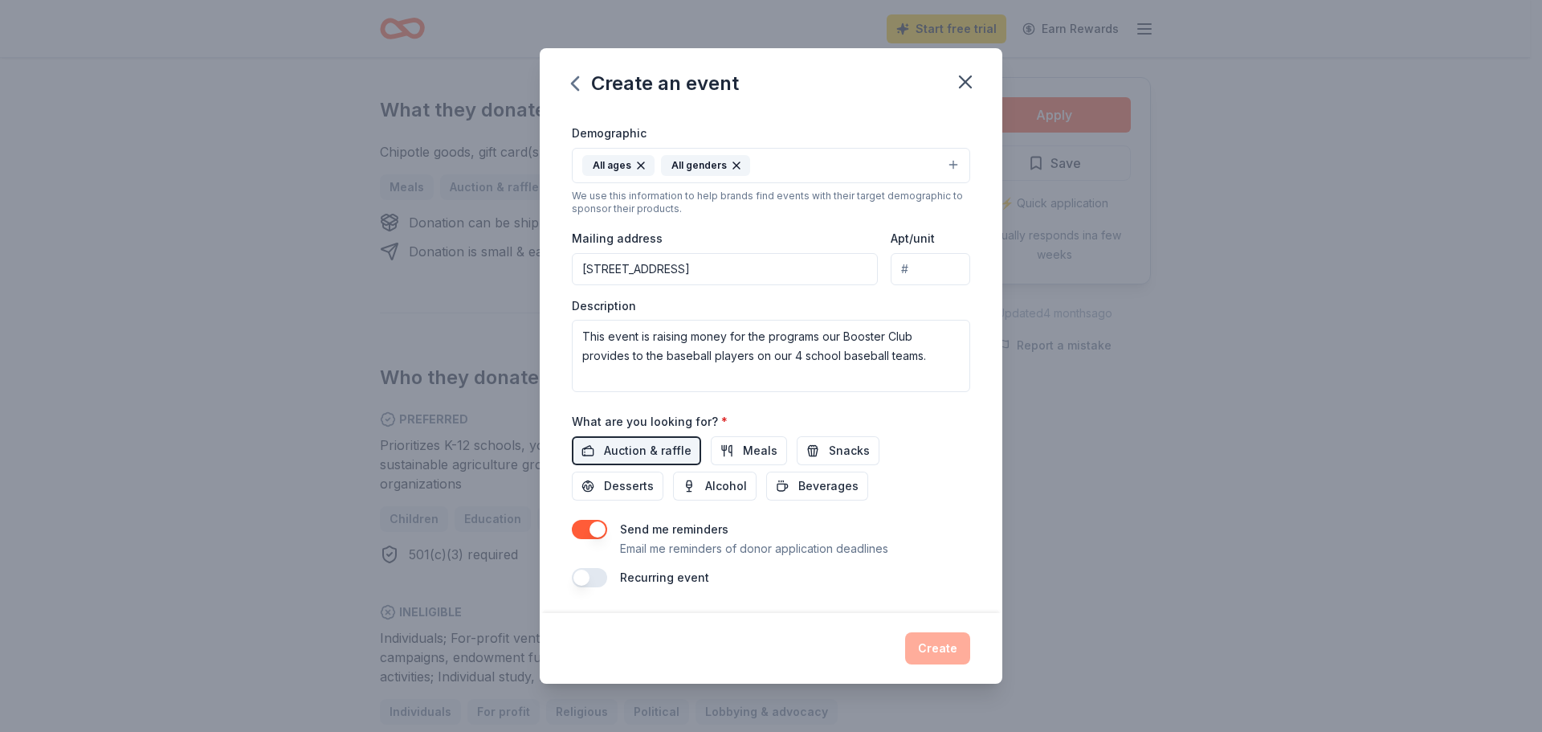  I want to click on label: What are you looking for?, so click(650, 422).